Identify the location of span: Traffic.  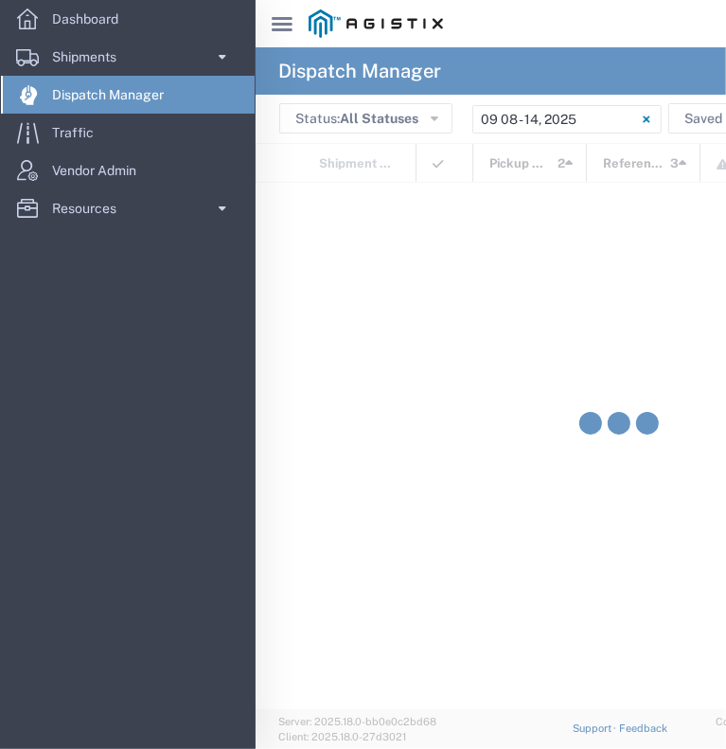
(80, 133).